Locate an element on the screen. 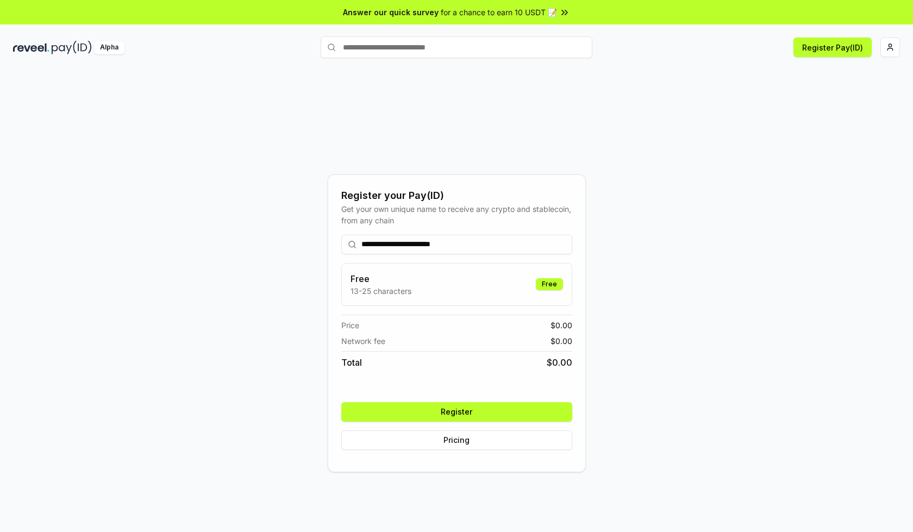 This screenshot has width=913, height=532. span: Network fee is located at coordinates (363, 341).